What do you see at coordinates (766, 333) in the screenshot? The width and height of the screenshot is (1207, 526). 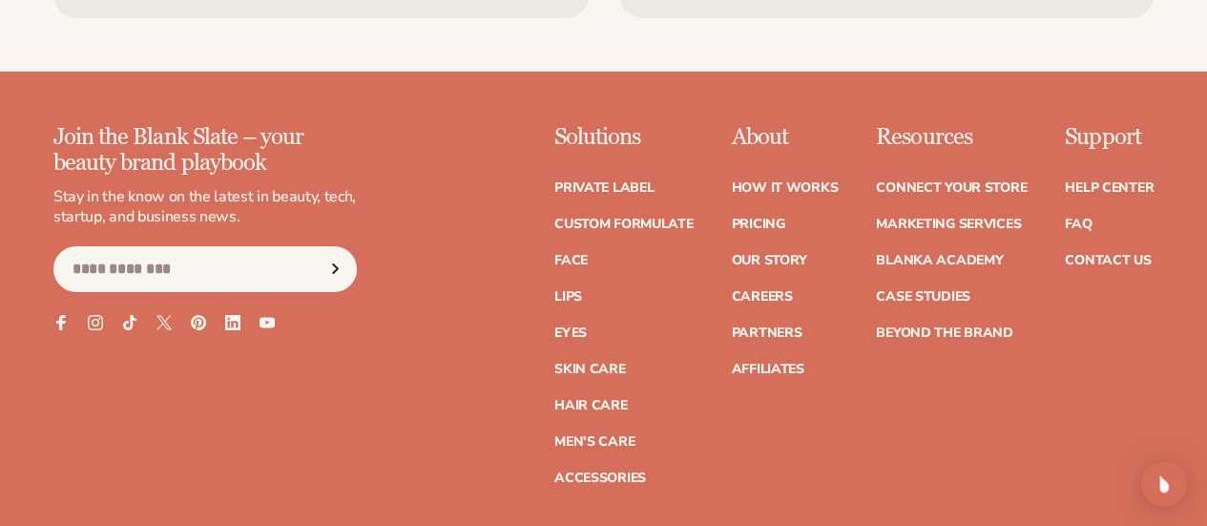 I see `a: Partners` at bounding box center [766, 333].